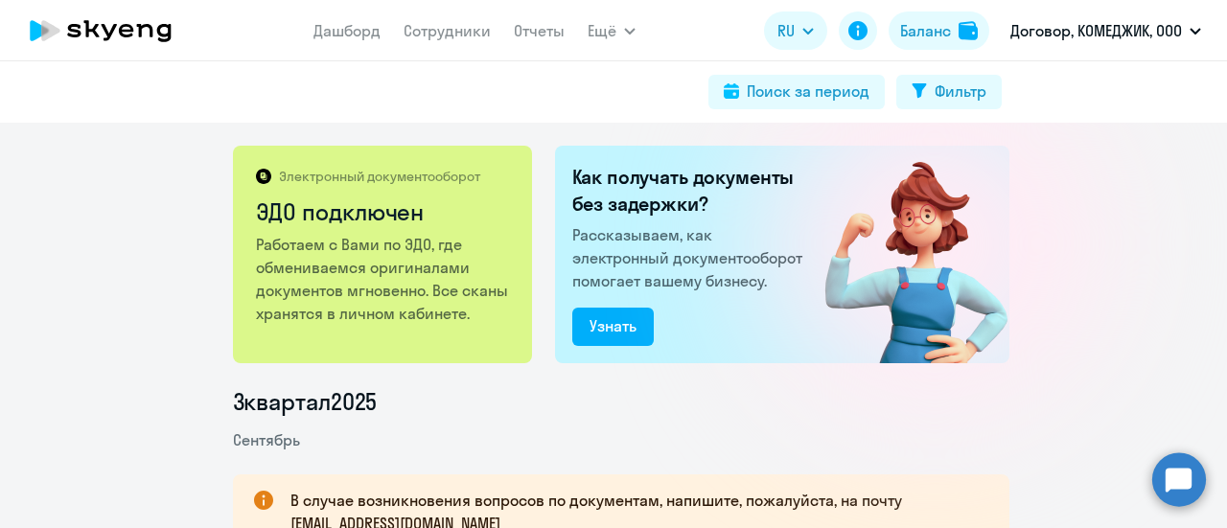  What do you see at coordinates (901, 254) in the screenshot?
I see `img: connected` at bounding box center [901, 254].